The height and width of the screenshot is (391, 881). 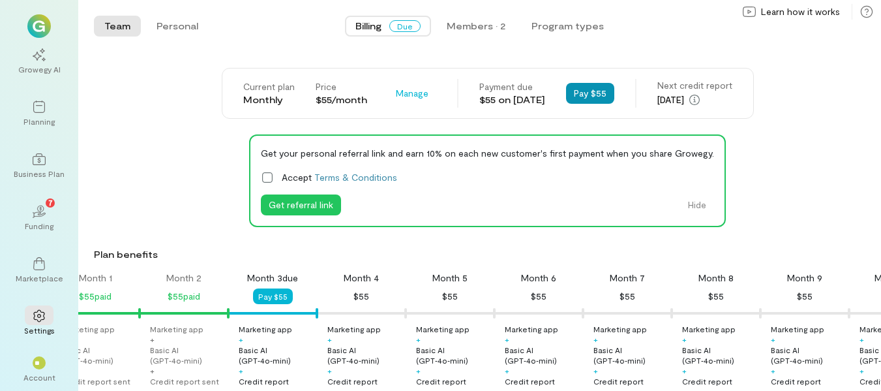 I want to click on div: Month 4, so click(x=361, y=278).